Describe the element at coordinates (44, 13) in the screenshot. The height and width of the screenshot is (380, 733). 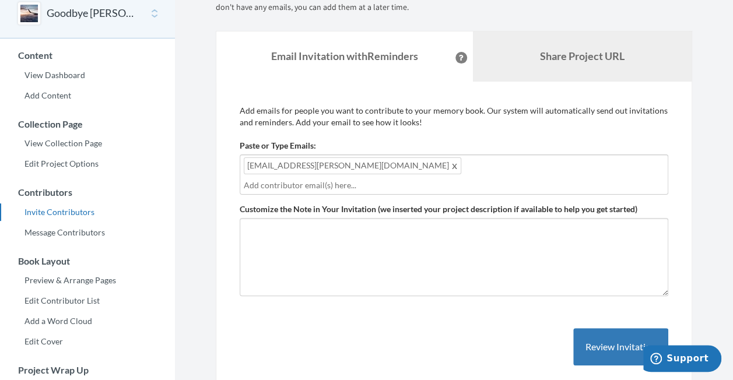
I see `span: Support` at that location.